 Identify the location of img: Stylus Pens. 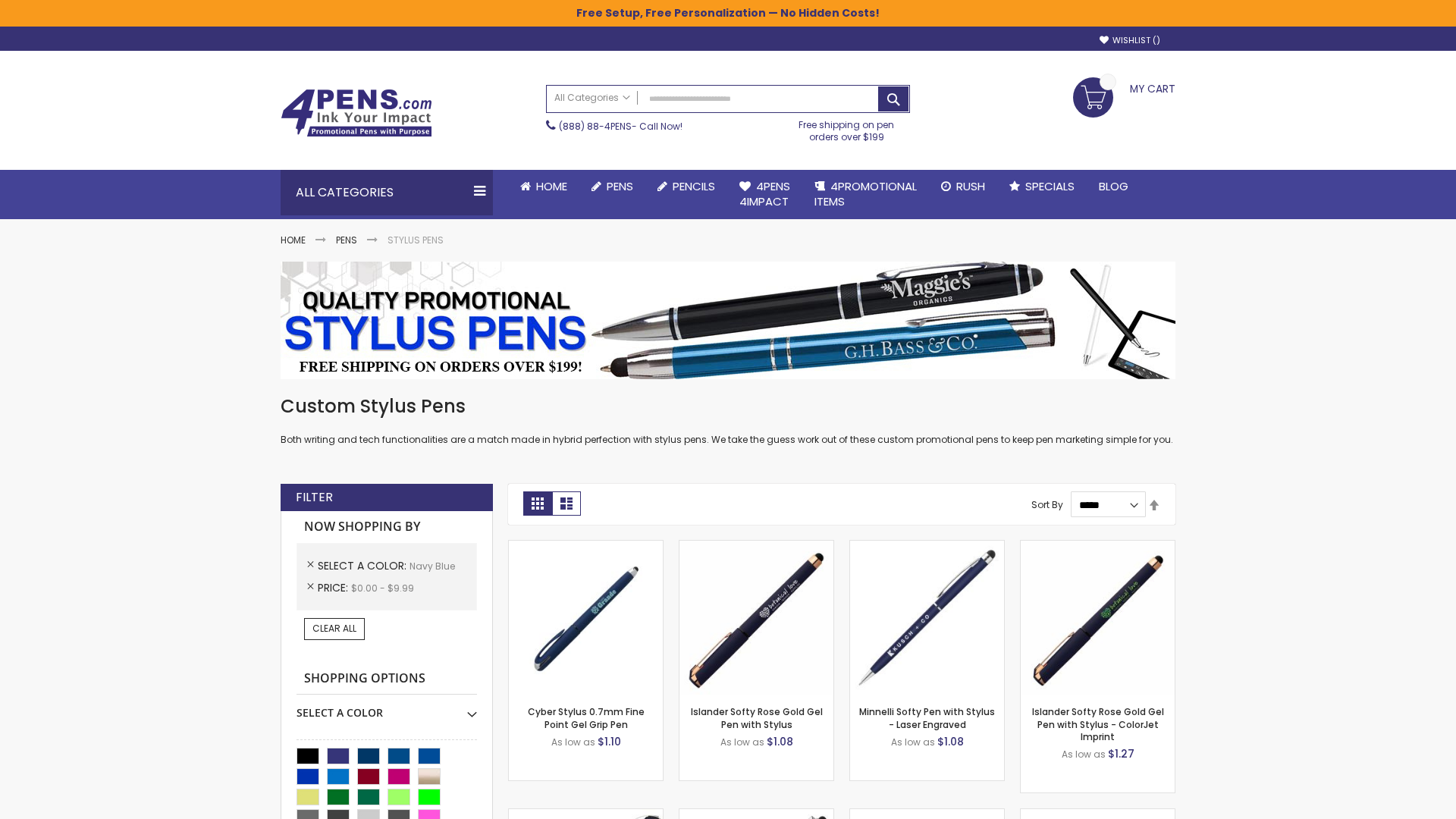
(728, 320).